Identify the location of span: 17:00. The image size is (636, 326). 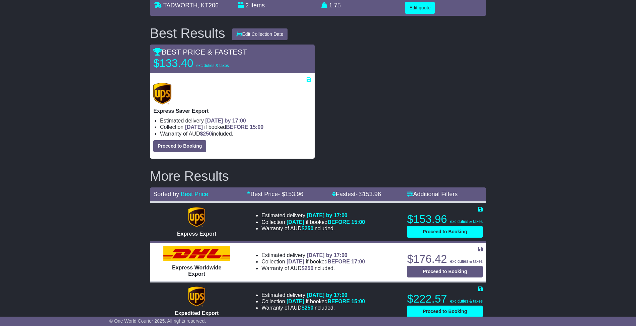
(358, 262).